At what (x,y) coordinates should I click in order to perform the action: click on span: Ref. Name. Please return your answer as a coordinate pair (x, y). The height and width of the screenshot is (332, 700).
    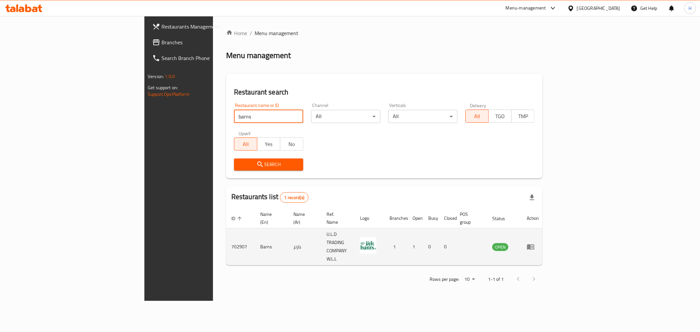
    Looking at the image, I should click on (337, 218).